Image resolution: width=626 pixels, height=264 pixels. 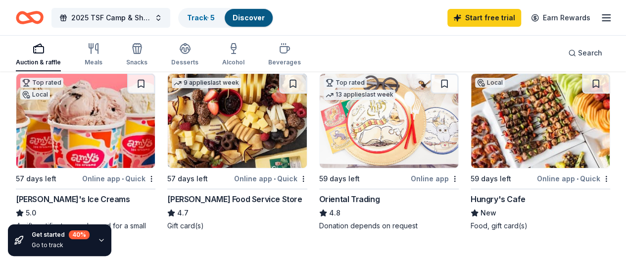 What do you see at coordinates (350, 199) in the screenshot?
I see `div: Oriental Trading` at bounding box center [350, 199].